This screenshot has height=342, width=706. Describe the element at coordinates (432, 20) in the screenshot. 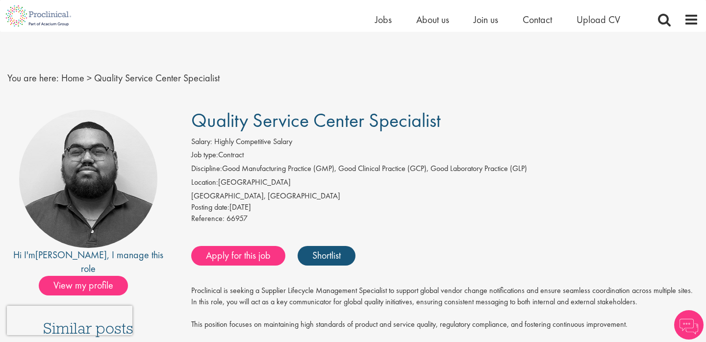

I see `span: About us` at that location.